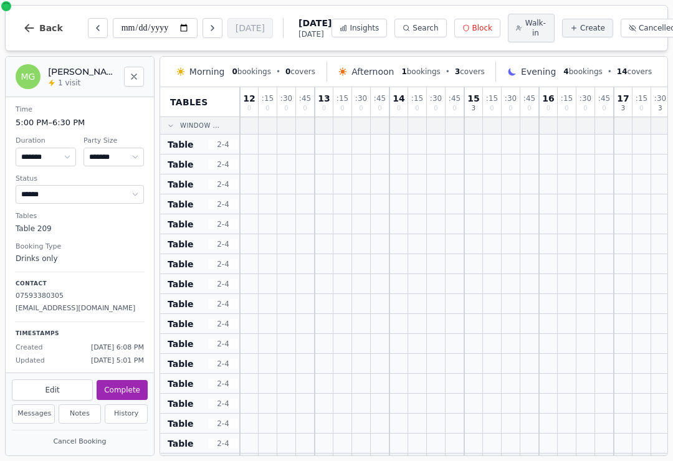 This screenshot has height=461, width=673. Describe the element at coordinates (30, 361) in the screenshot. I see `span: Updated` at that location.